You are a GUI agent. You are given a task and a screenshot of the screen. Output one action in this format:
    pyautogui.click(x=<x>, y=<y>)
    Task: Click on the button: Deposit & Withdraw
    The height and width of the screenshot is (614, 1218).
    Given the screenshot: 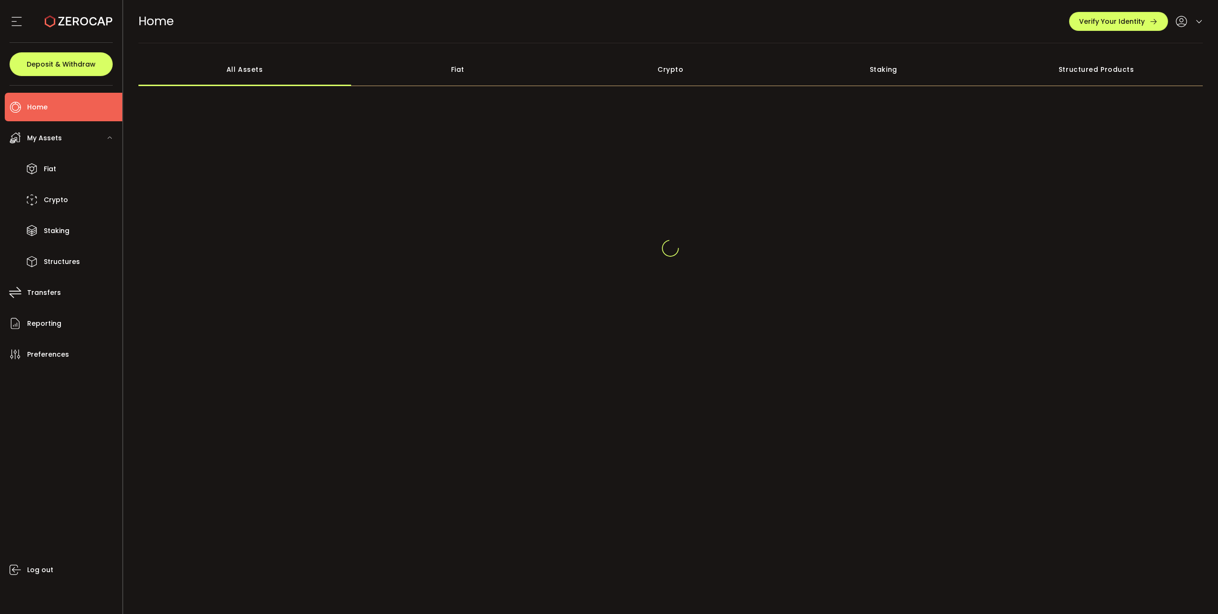 What is the action you would take?
    pyautogui.click(x=61, y=64)
    